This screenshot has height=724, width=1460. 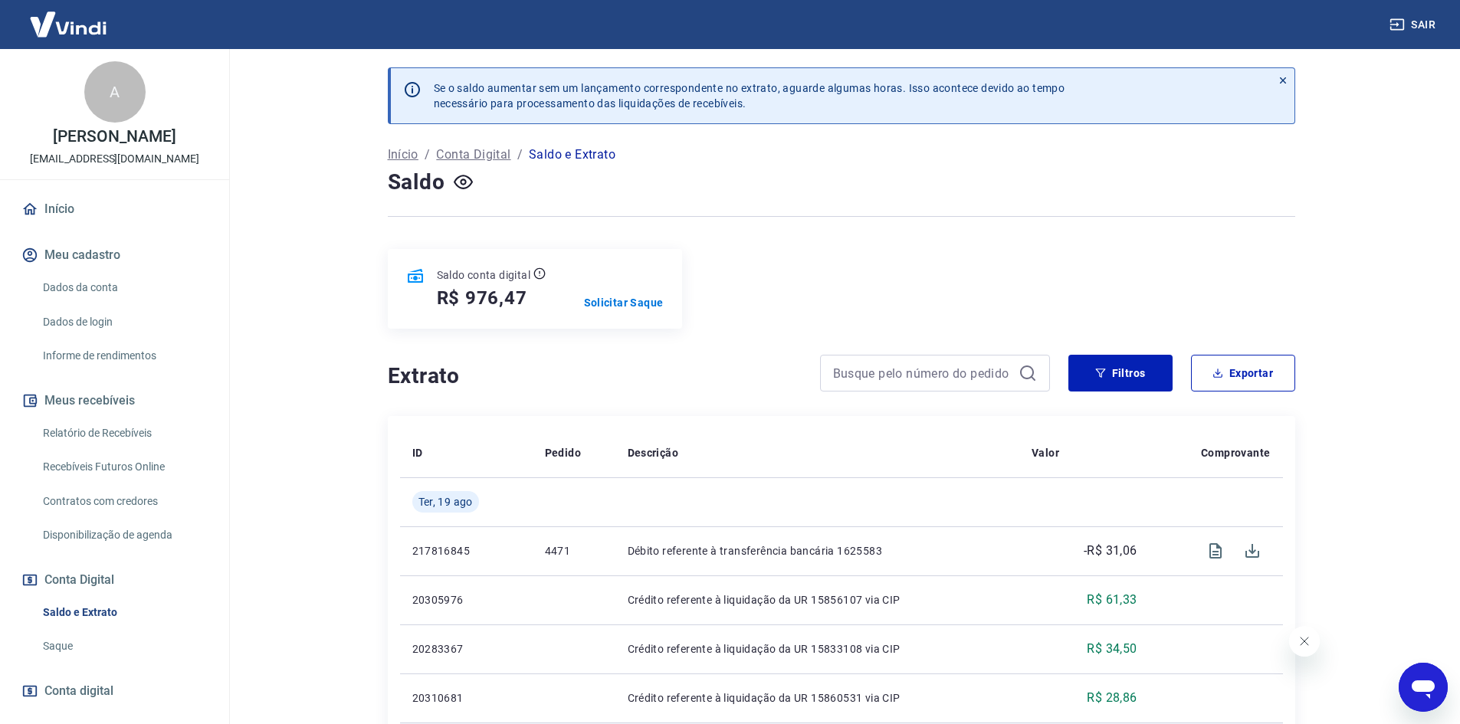 What do you see at coordinates (1111, 551) in the screenshot?
I see `p: -R$ 31,06` at bounding box center [1111, 551].